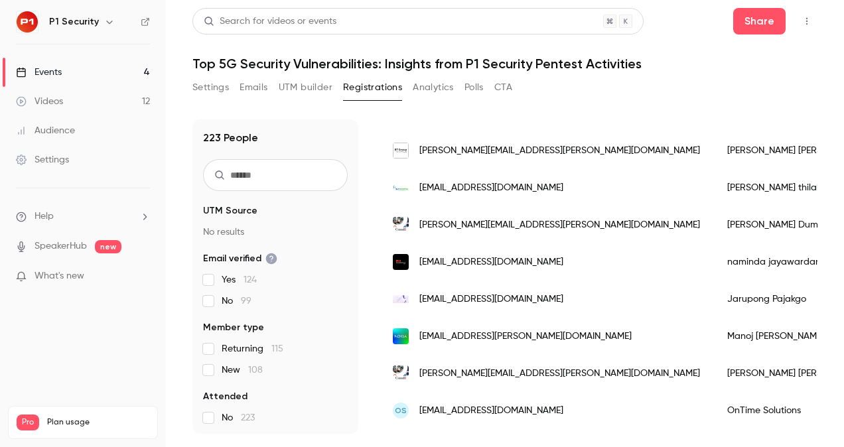 The width and height of the screenshot is (844, 447). Describe the element at coordinates (45, 131) in the screenshot. I see `div: Audience` at that location.